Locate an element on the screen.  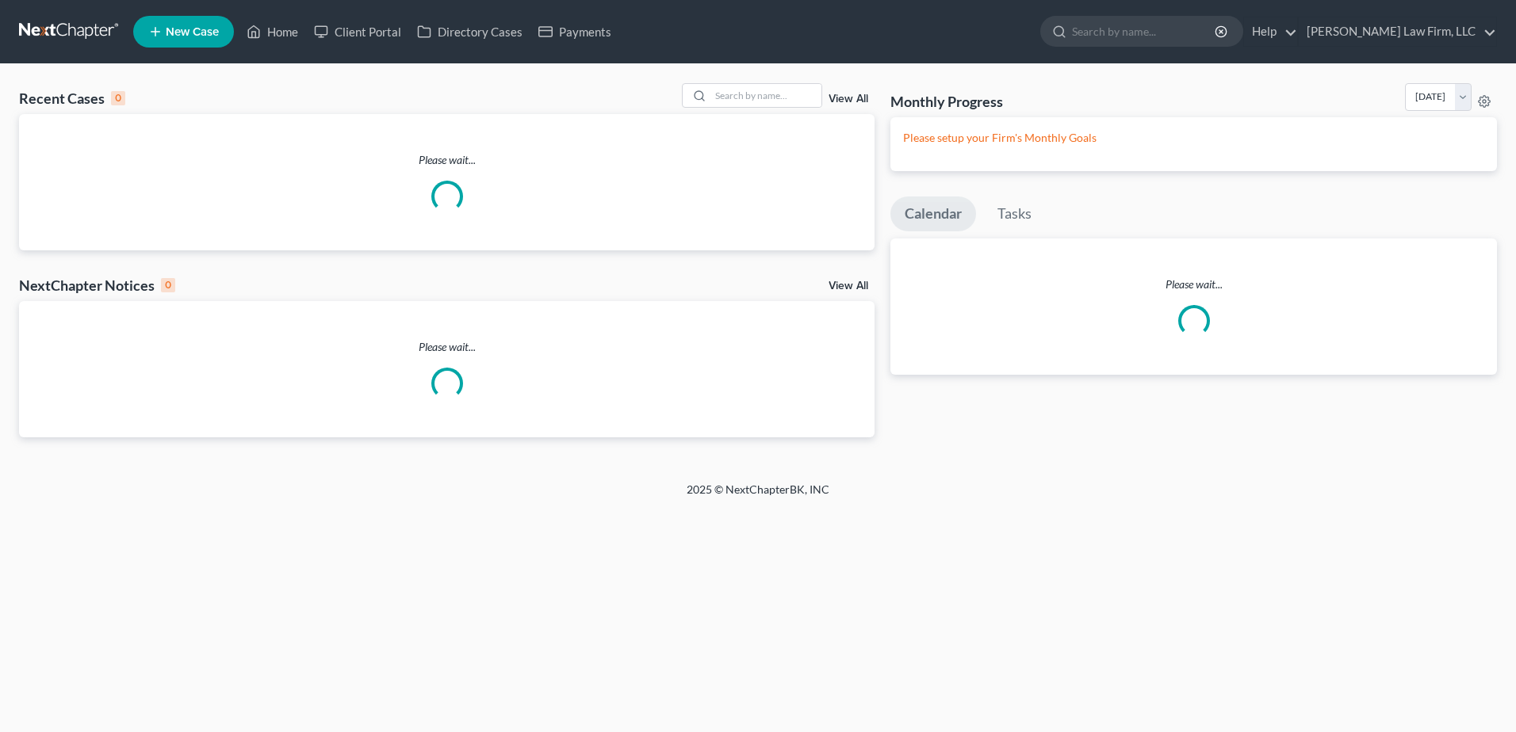
a: Calendar is located at coordinates (933, 214).